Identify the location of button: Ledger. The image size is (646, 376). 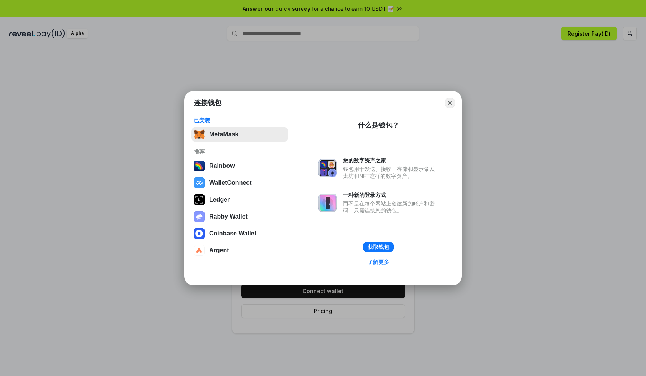
(239, 200).